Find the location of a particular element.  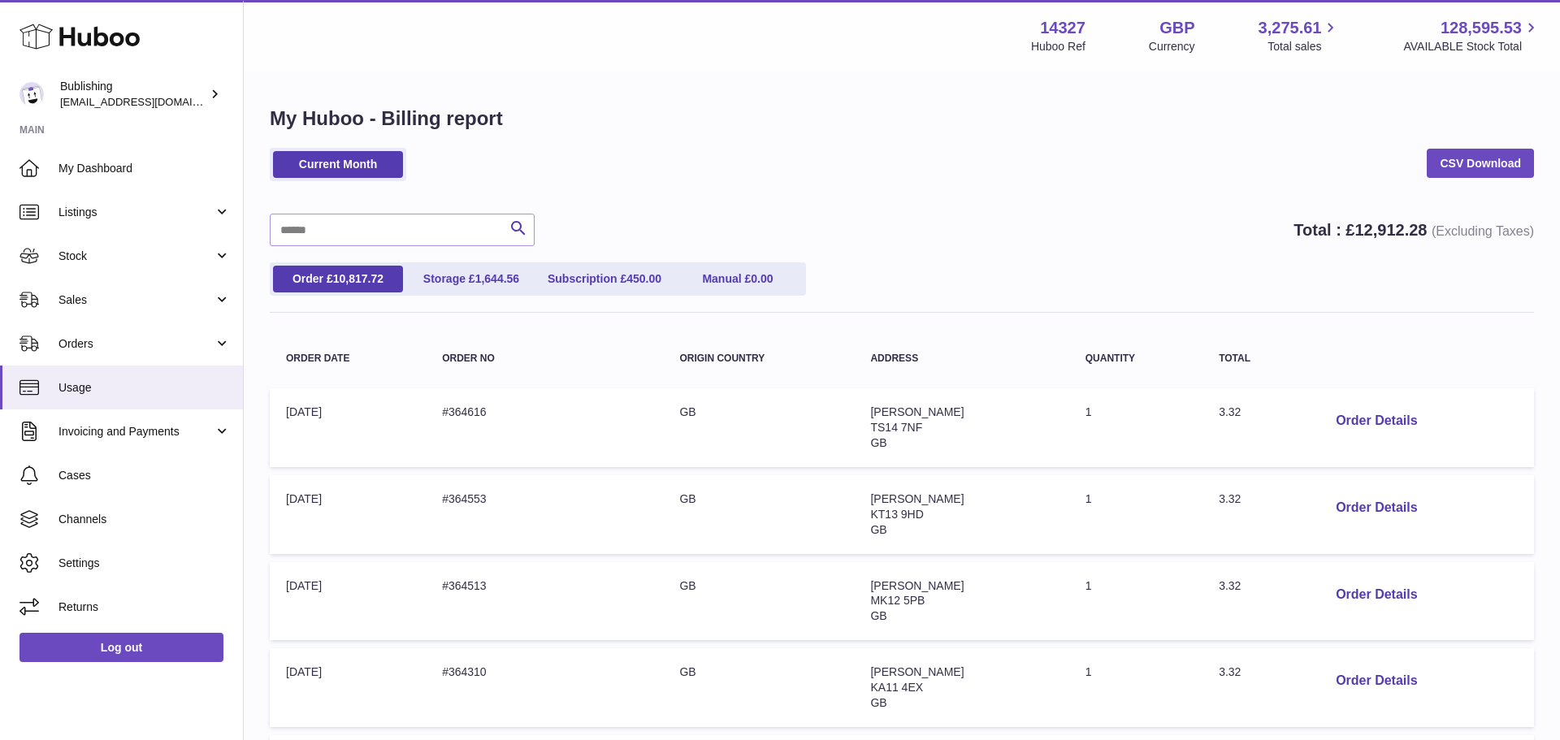

span: 450.00 is located at coordinates (643, 279).